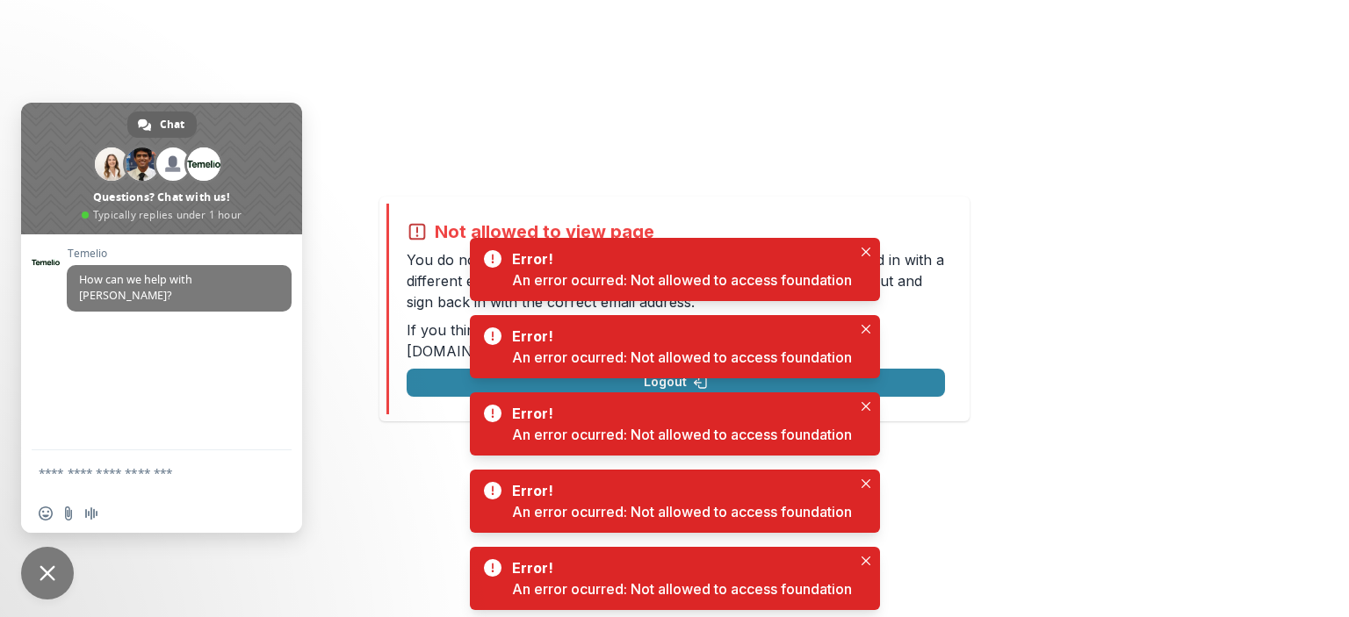 The width and height of the screenshot is (1349, 617). I want to click on p: If you think this is an error, please contact us at ., so click(675, 341).